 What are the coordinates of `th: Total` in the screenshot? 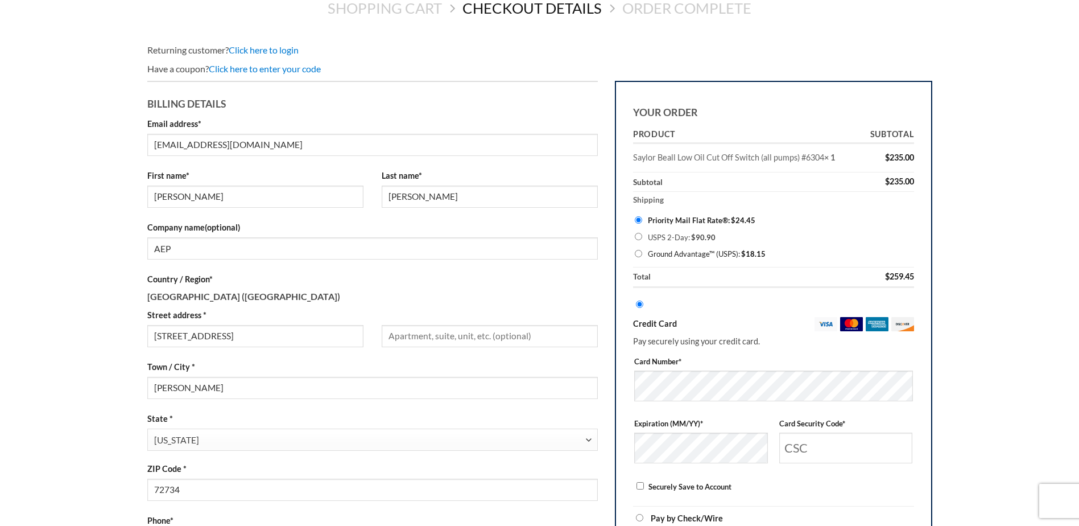 It's located at (747, 278).